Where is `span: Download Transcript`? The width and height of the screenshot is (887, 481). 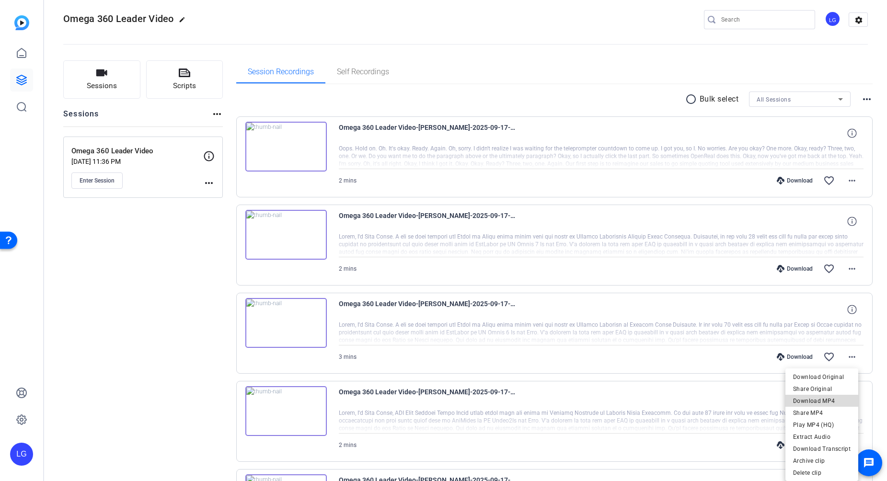 span: Download Transcript is located at coordinates (822, 449).